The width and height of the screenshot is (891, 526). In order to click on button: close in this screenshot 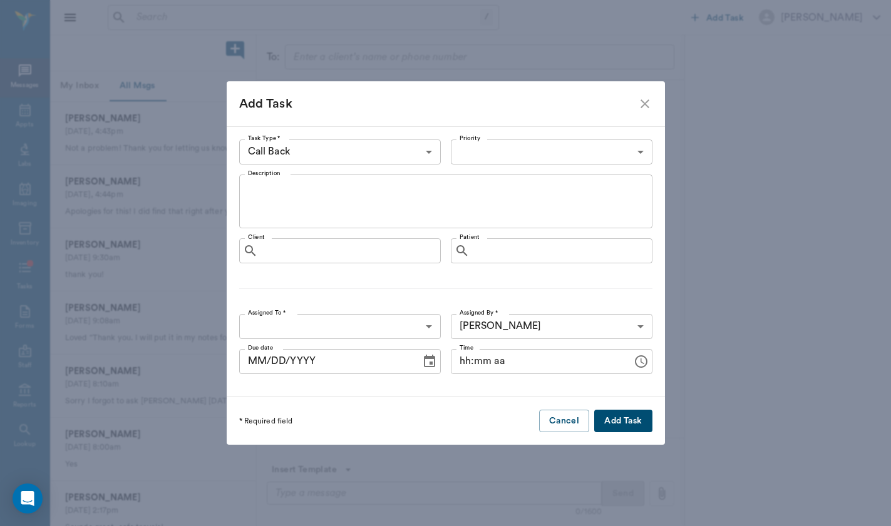, I will do `click(645, 104)`.